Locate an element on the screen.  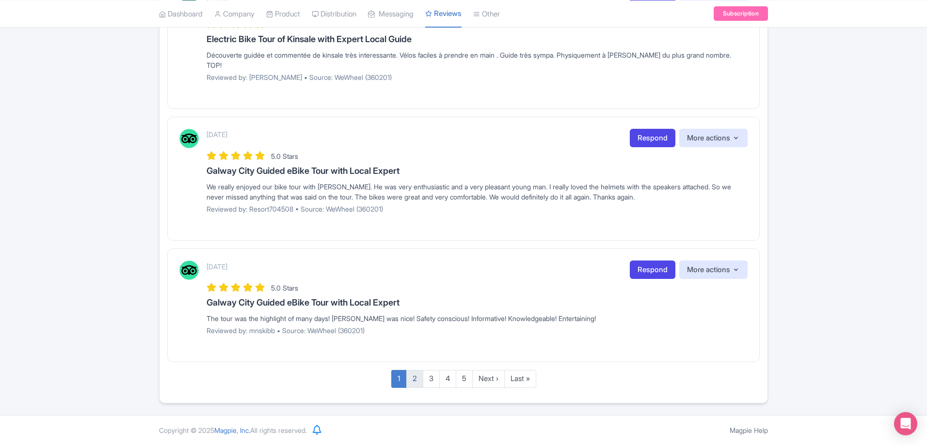
span: Magpie, Inc. is located at coordinates (232, 430).